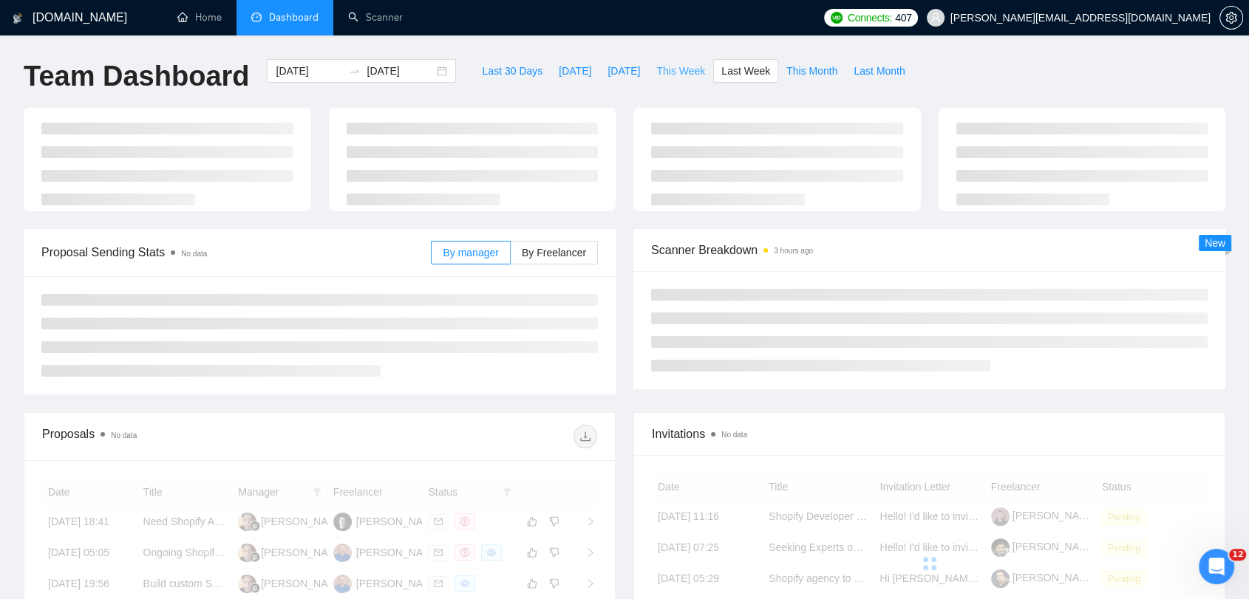 The image size is (1249, 599). Describe the element at coordinates (246, 491) in the screenshot. I see `button: Помощь` at that location.